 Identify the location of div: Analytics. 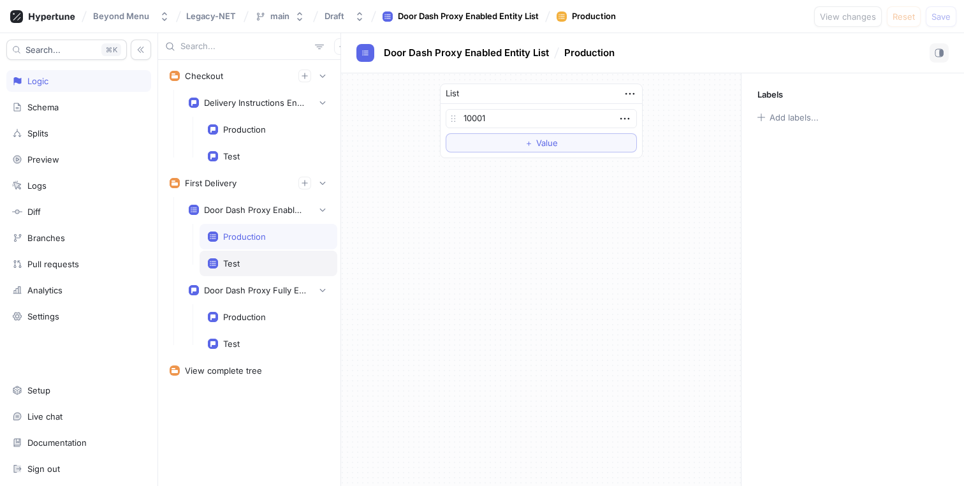
(45, 290).